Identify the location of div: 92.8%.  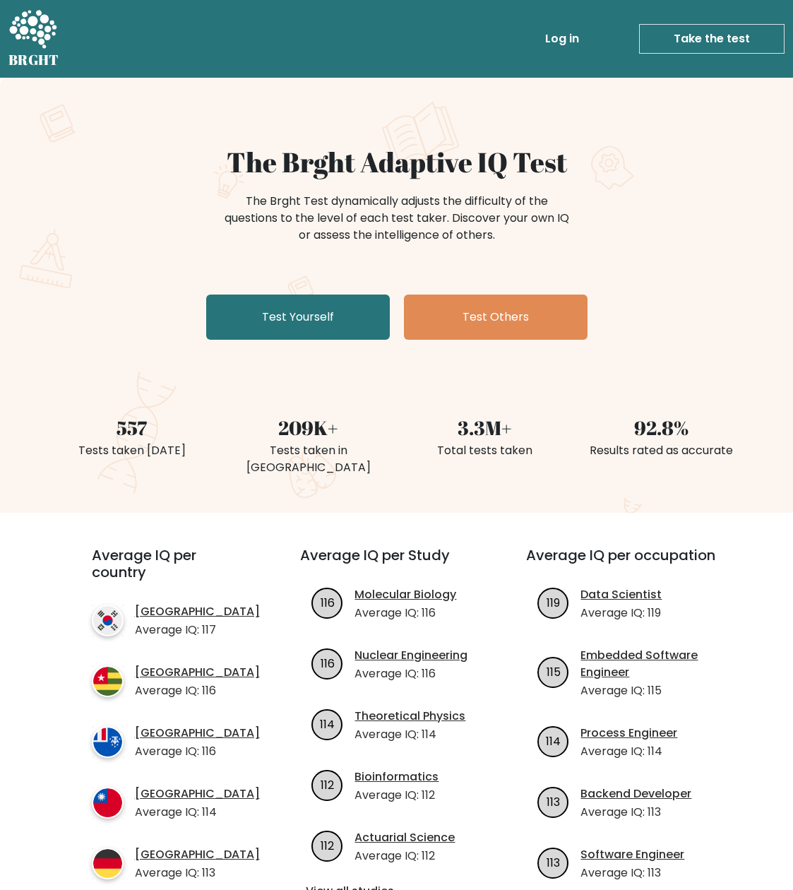
(662, 427).